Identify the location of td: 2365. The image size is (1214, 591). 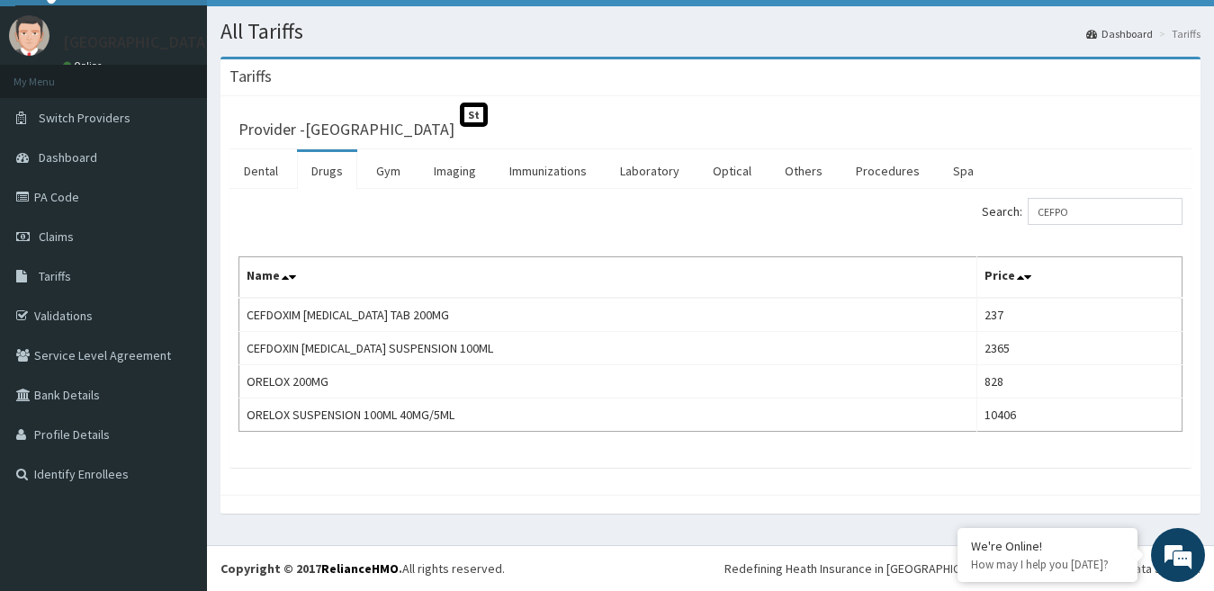
(1079, 348).